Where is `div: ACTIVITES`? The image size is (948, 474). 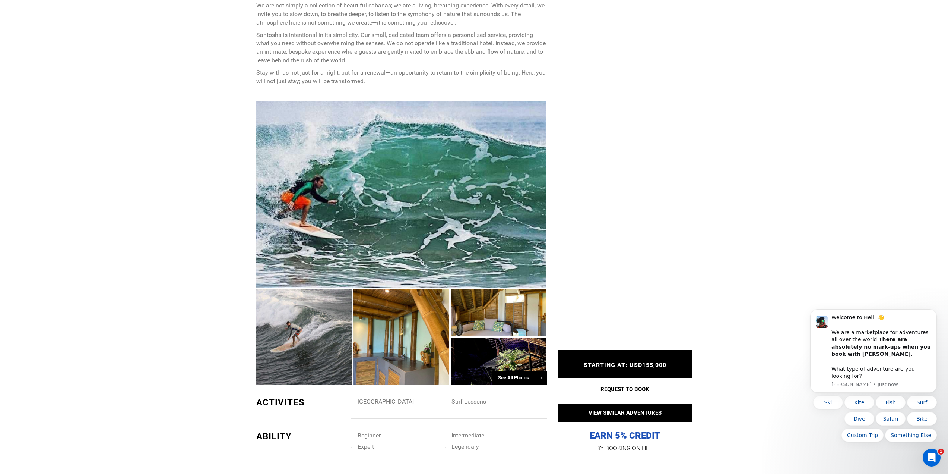
div: ACTIVITES is located at coordinates (301, 402).